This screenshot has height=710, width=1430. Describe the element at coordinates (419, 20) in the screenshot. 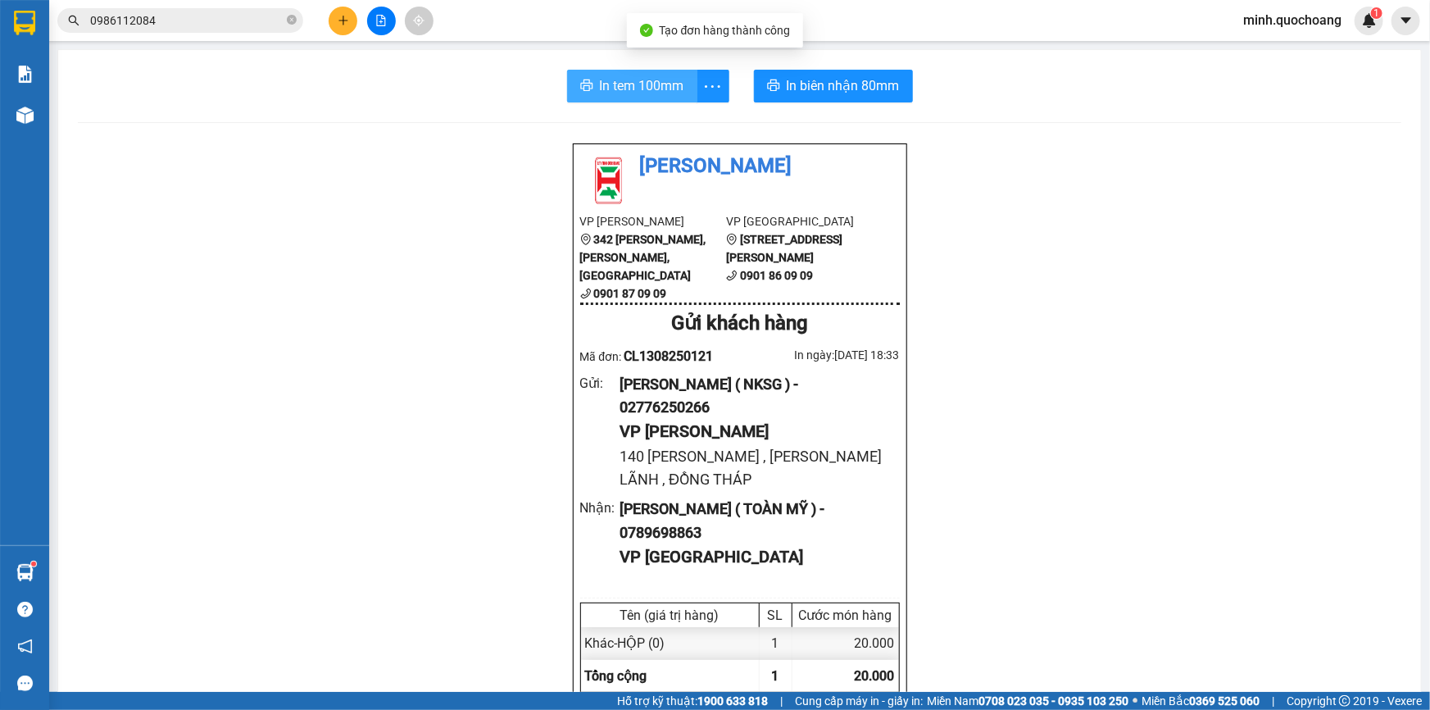

I see `span: aim` at that location.